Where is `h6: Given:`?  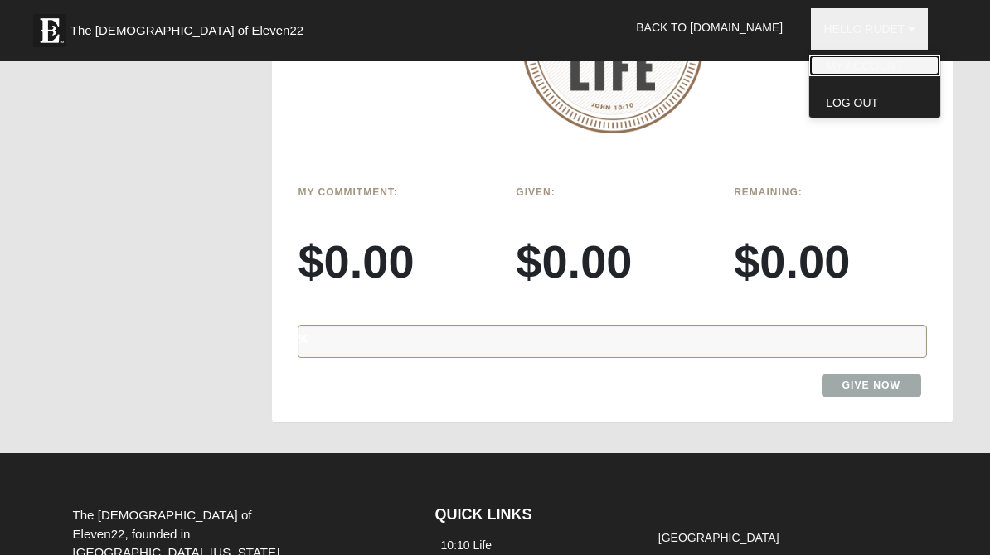 h6: Given: is located at coordinates (612, 192).